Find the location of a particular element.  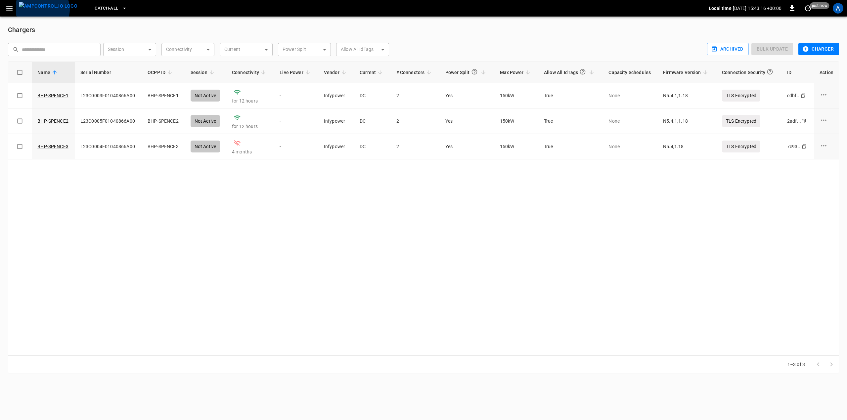

h6: Chargers is located at coordinates (424, 30).